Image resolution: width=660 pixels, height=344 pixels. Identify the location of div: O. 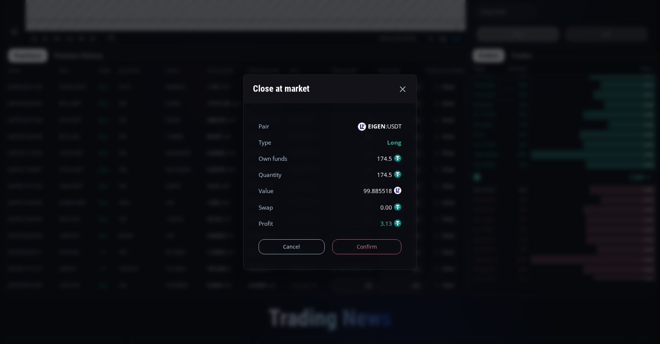
(138, 21).